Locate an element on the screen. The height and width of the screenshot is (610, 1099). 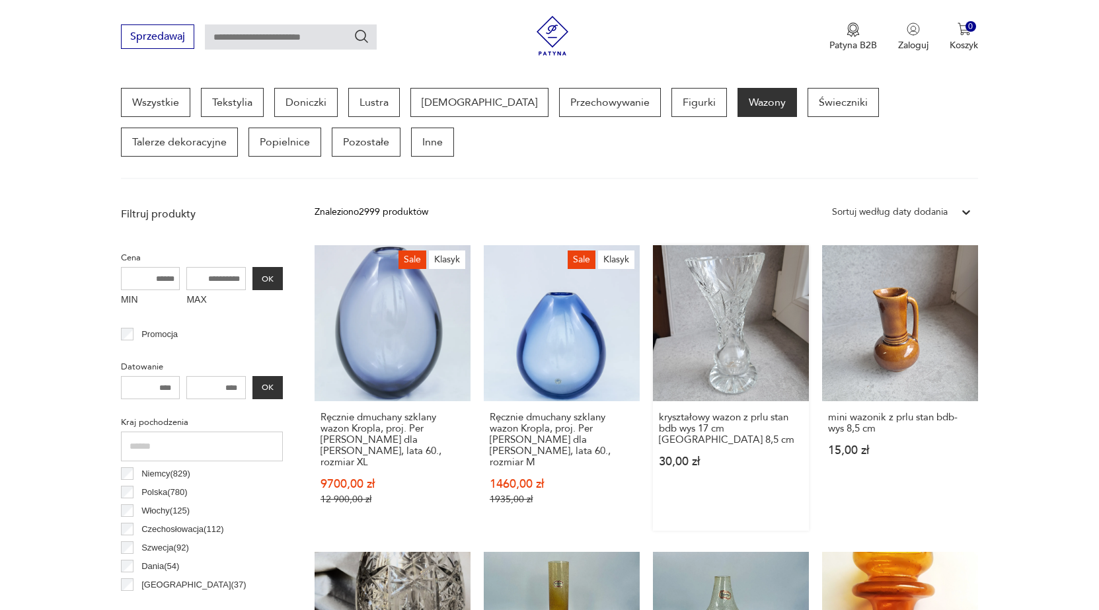
p: Szwecja ( 92 ) is located at coordinates (165, 548).